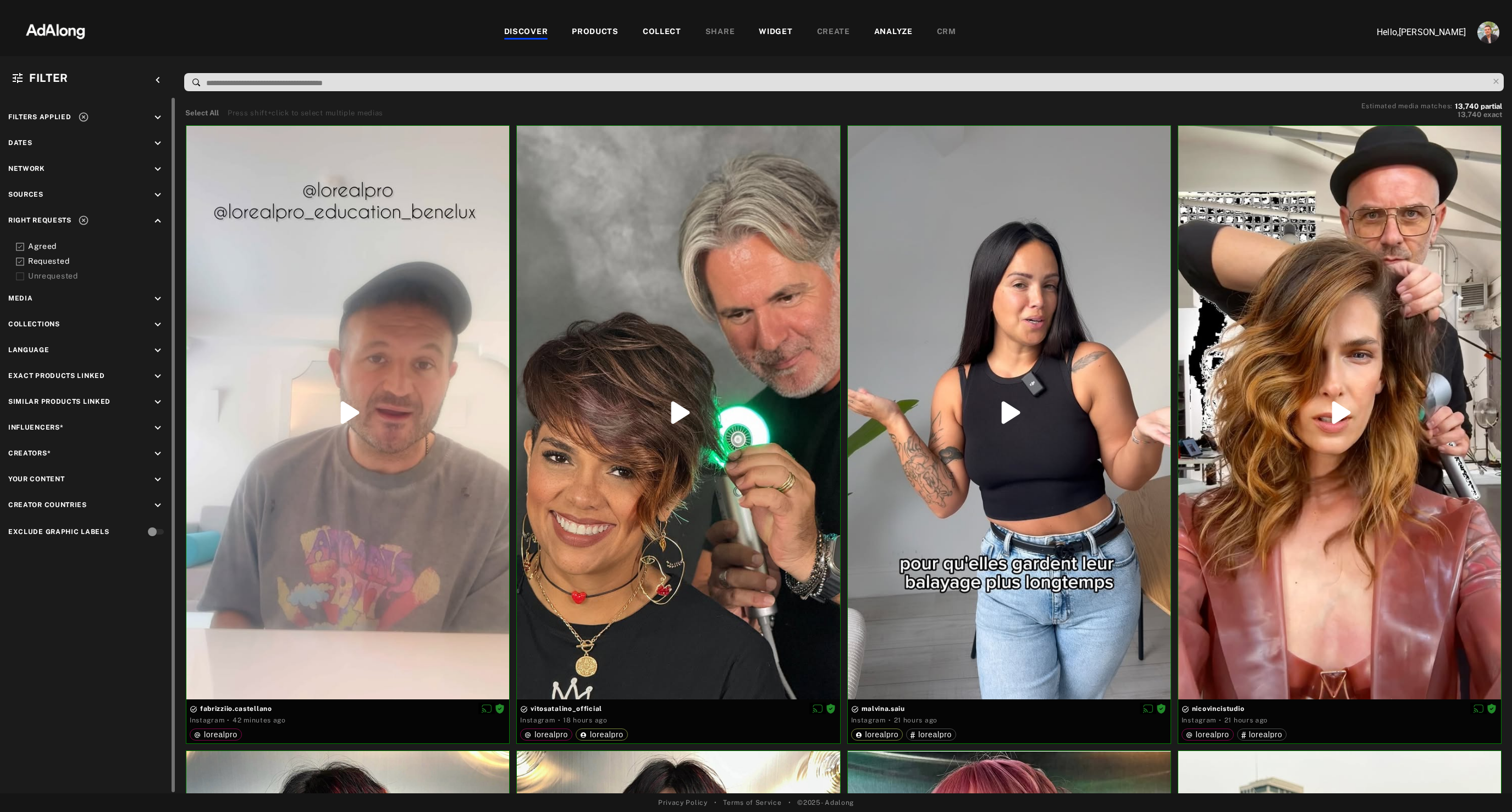 This screenshot has width=1512, height=812. What do you see at coordinates (20, 299) in the screenshot?
I see `span: Media` at bounding box center [20, 299].